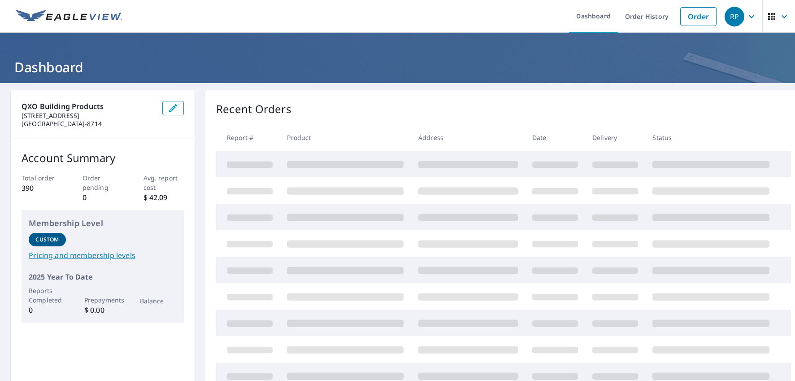 Image resolution: width=795 pixels, height=381 pixels. Describe the element at coordinates (103, 300) in the screenshot. I see `p: Prepayments` at that location.